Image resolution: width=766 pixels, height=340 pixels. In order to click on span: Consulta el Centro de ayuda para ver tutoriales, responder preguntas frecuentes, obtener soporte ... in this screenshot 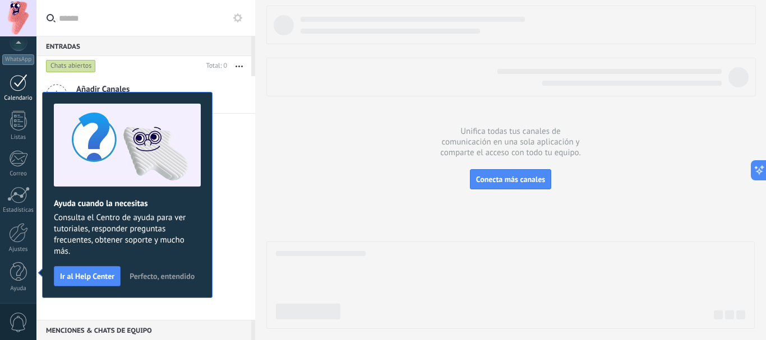, I will do `click(127, 235)`.